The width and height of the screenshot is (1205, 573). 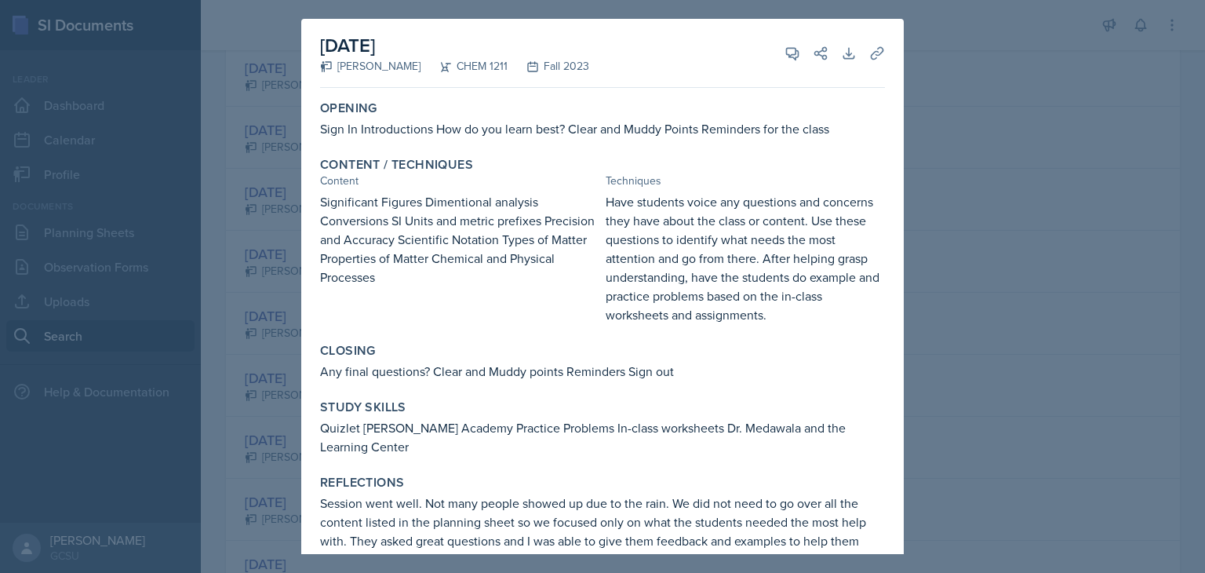 What do you see at coordinates (745, 258) in the screenshot?
I see `div: Have students voice any questions and concerns they have about the class or content. Use these qu...` at bounding box center [745, 258].